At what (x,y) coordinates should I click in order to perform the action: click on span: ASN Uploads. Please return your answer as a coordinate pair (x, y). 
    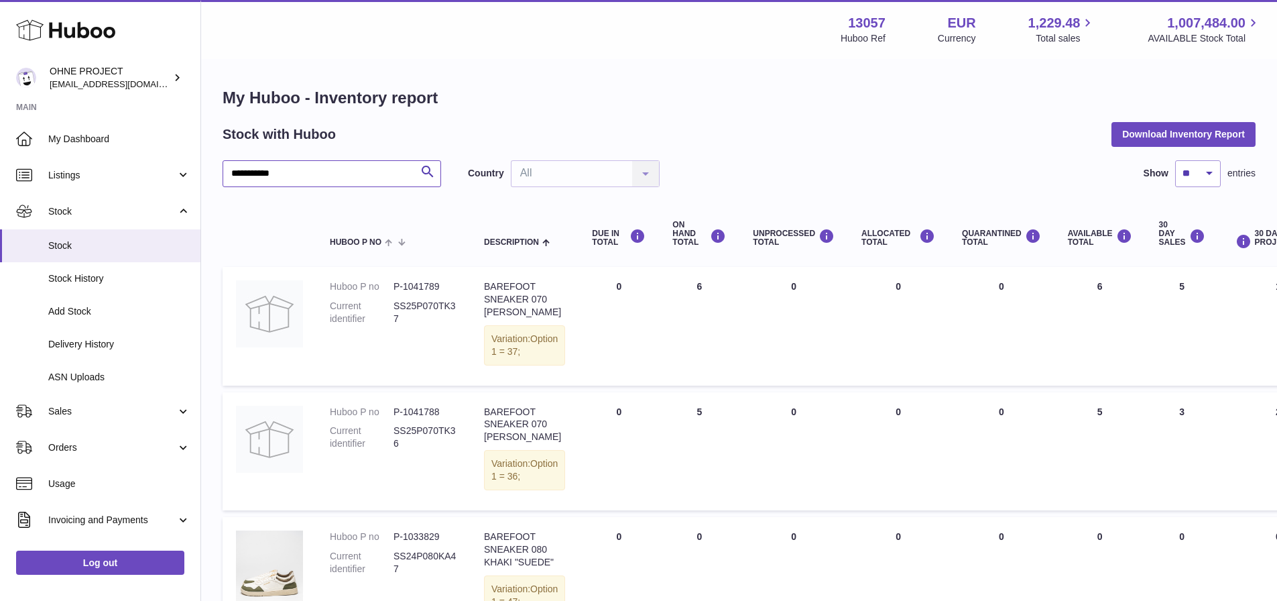
    Looking at the image, I should click on (119, 377).